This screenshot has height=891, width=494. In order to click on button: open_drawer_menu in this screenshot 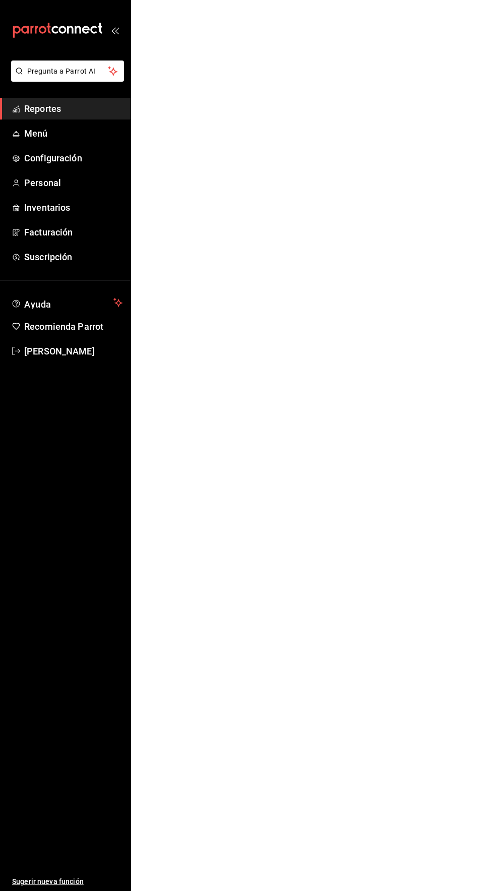, I will do `click(115, 30)`.